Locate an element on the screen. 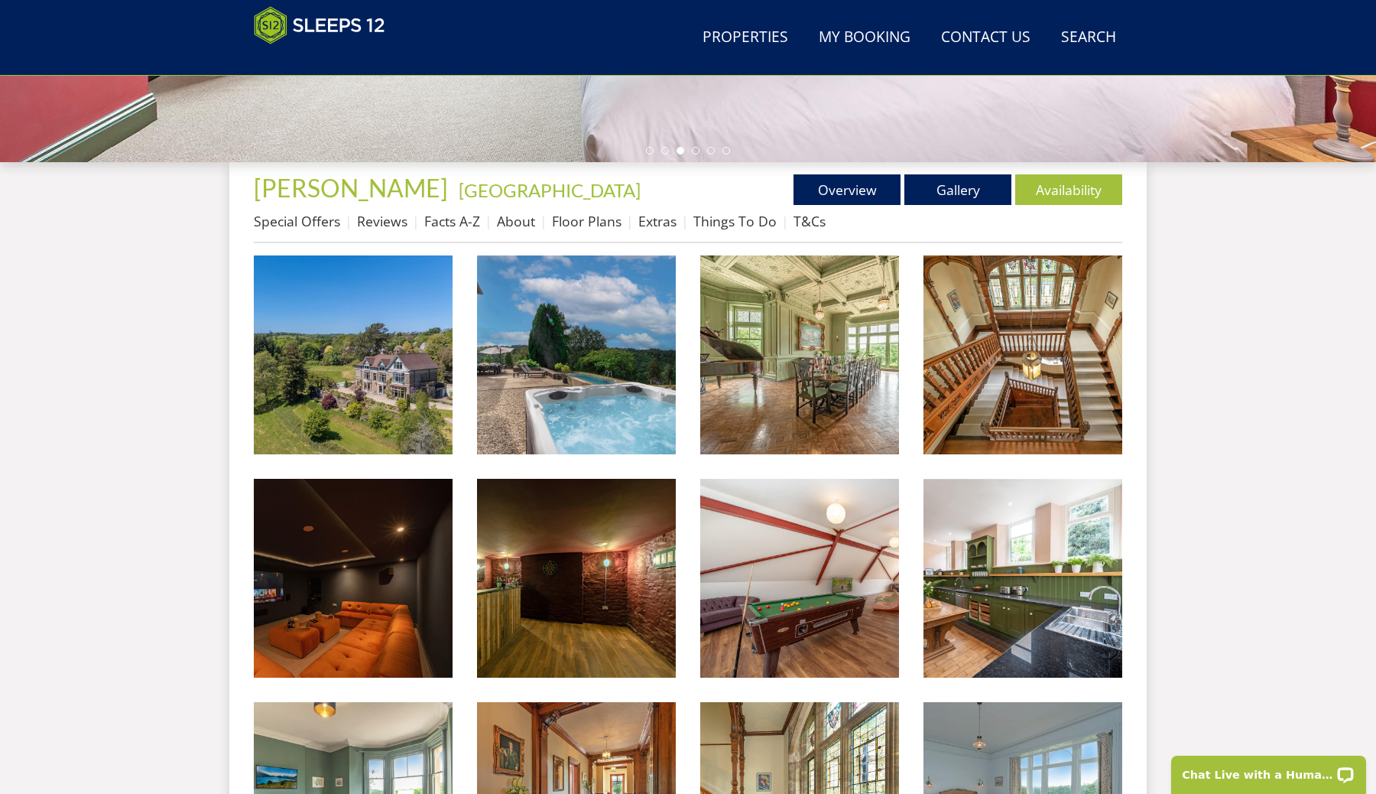  a: Extras is located at coordinates (658, 221).